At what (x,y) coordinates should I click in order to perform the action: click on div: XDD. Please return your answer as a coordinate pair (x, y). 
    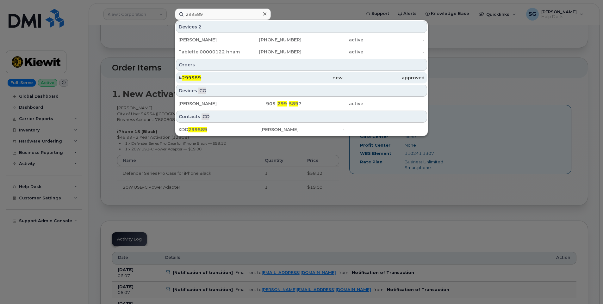
    Looking at the image, I should click on (219, 130).